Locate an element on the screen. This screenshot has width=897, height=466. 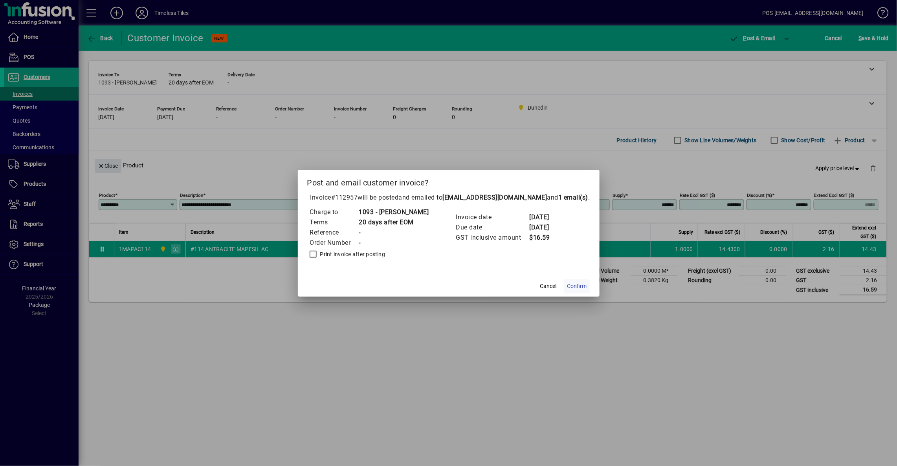
span: Confirm is located at coordinates (577, 286).